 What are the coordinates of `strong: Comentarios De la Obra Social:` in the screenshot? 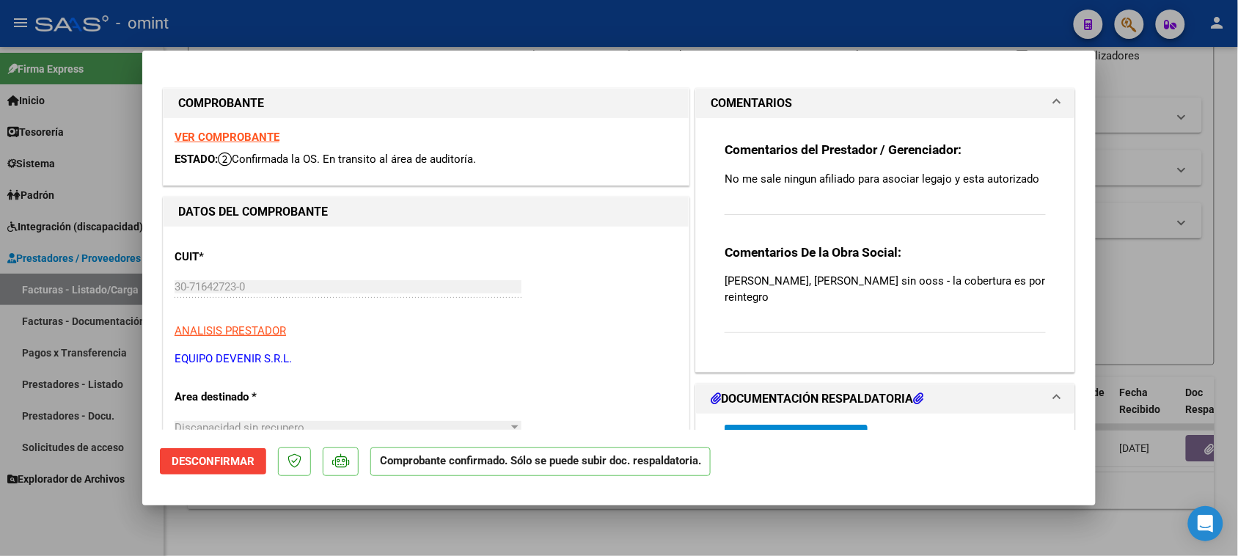 It's located at (813, 252).